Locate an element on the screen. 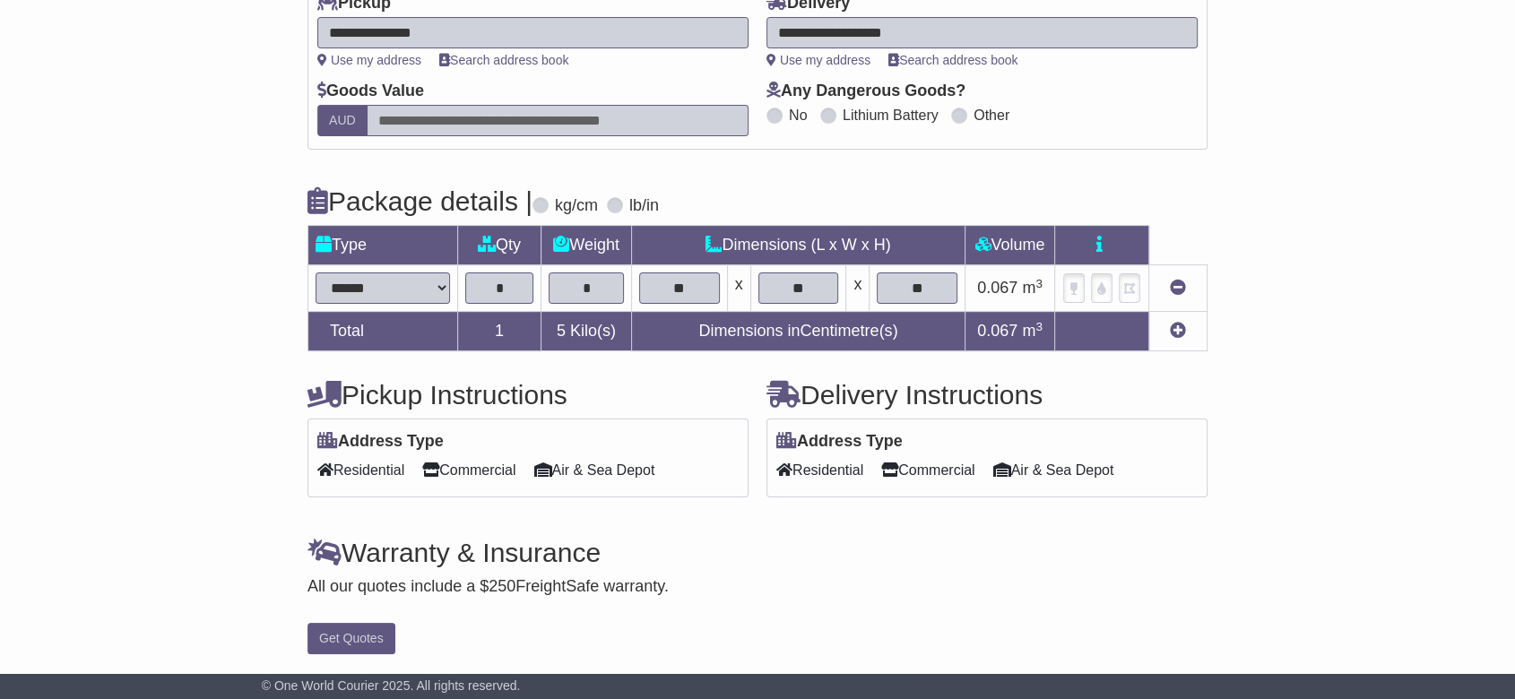  label: kg/cm is located at coordinates (576, 206).